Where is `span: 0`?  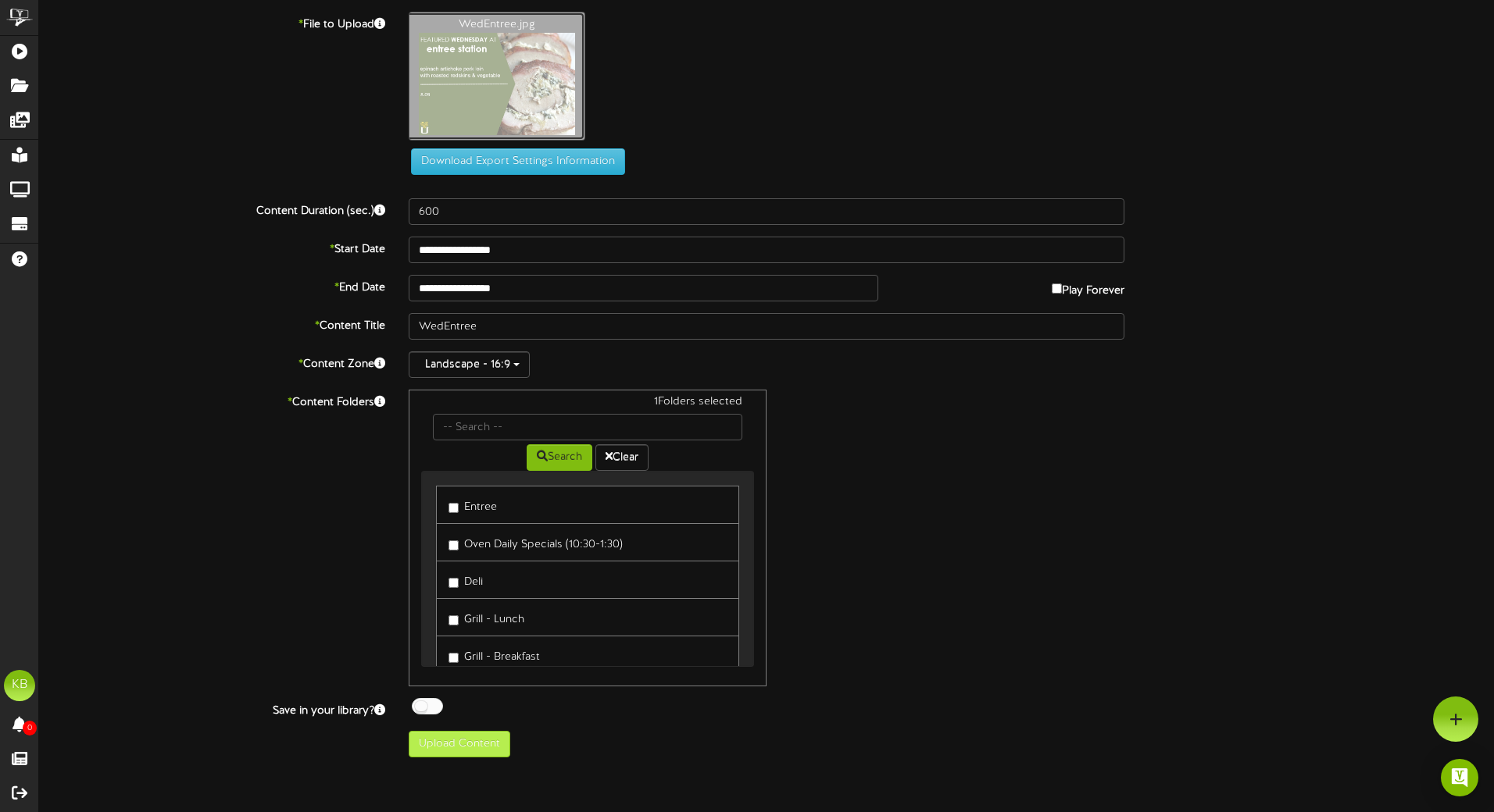
span: 0 is located at coordinates (30, 728).